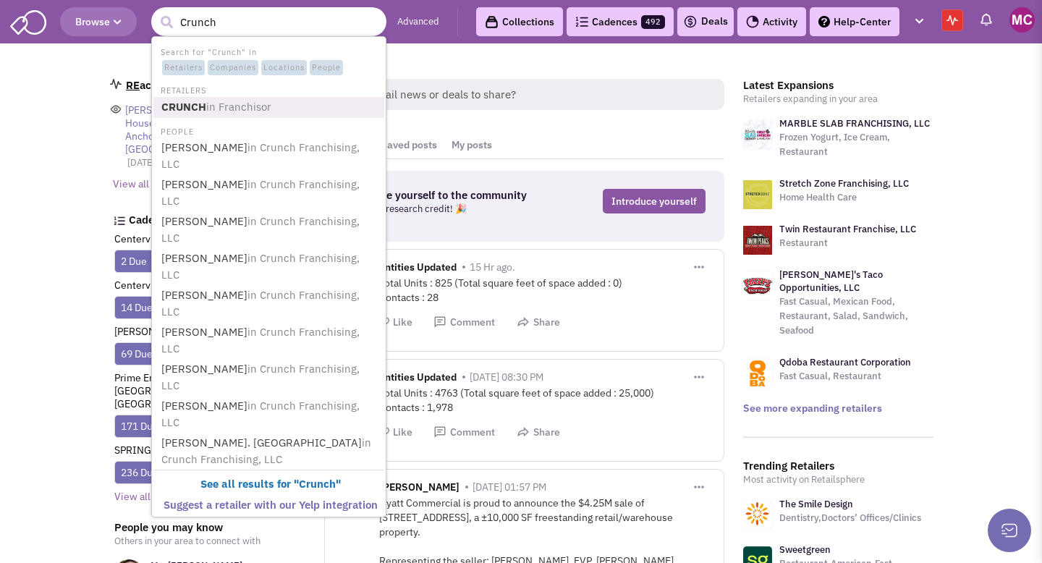 This screenshot has height=563, width=1042. What do you see at coordinates (857, 145) in the screenshot?
I see `p: Frozen Yogurt, Ice Cream, Restaurant` at bounding box center [857, 145].